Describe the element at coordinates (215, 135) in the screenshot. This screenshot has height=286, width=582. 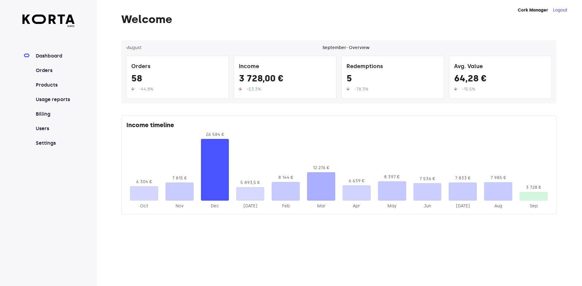
I see `div: 26 584 €` at that location.